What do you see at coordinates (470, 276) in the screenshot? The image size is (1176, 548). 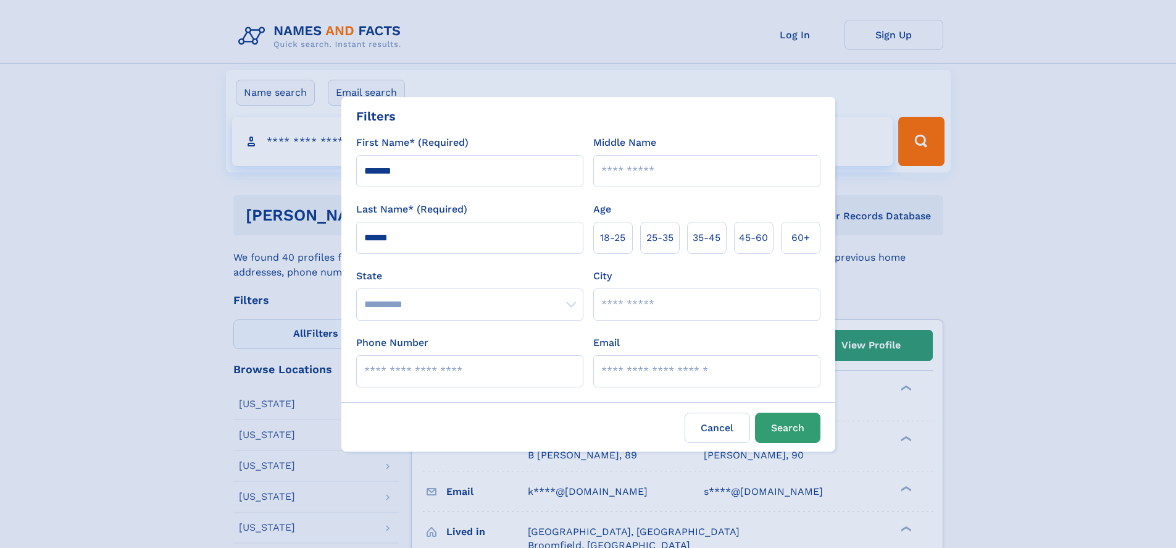 I see `label: State` at bounding box center [470, 276].